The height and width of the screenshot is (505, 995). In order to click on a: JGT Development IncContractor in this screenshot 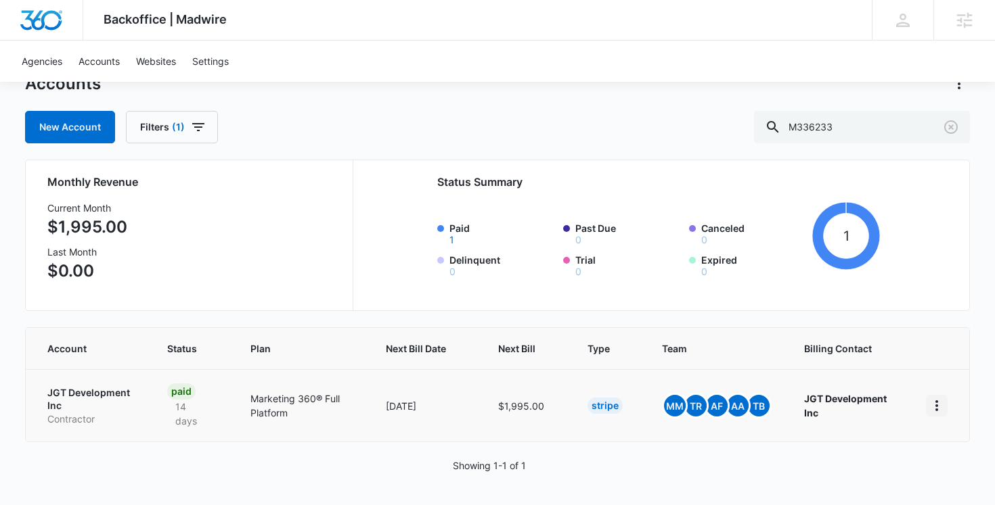, I will do `click(91, 406)`.